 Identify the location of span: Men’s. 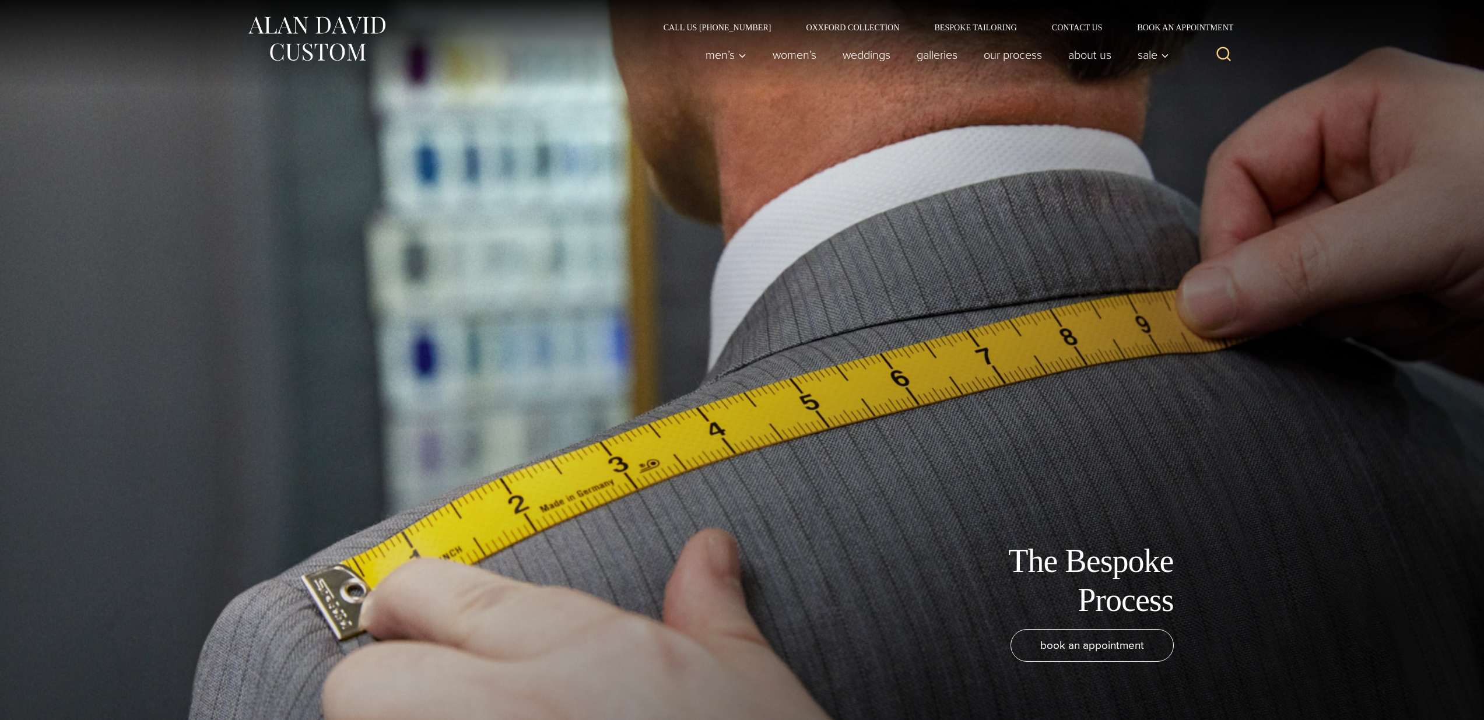
(726, 55).